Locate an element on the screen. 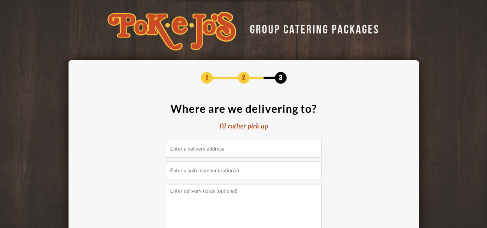 This screenshot has height=228, width=487. div: I'd rather pick up is located at coordinates (244, 126).